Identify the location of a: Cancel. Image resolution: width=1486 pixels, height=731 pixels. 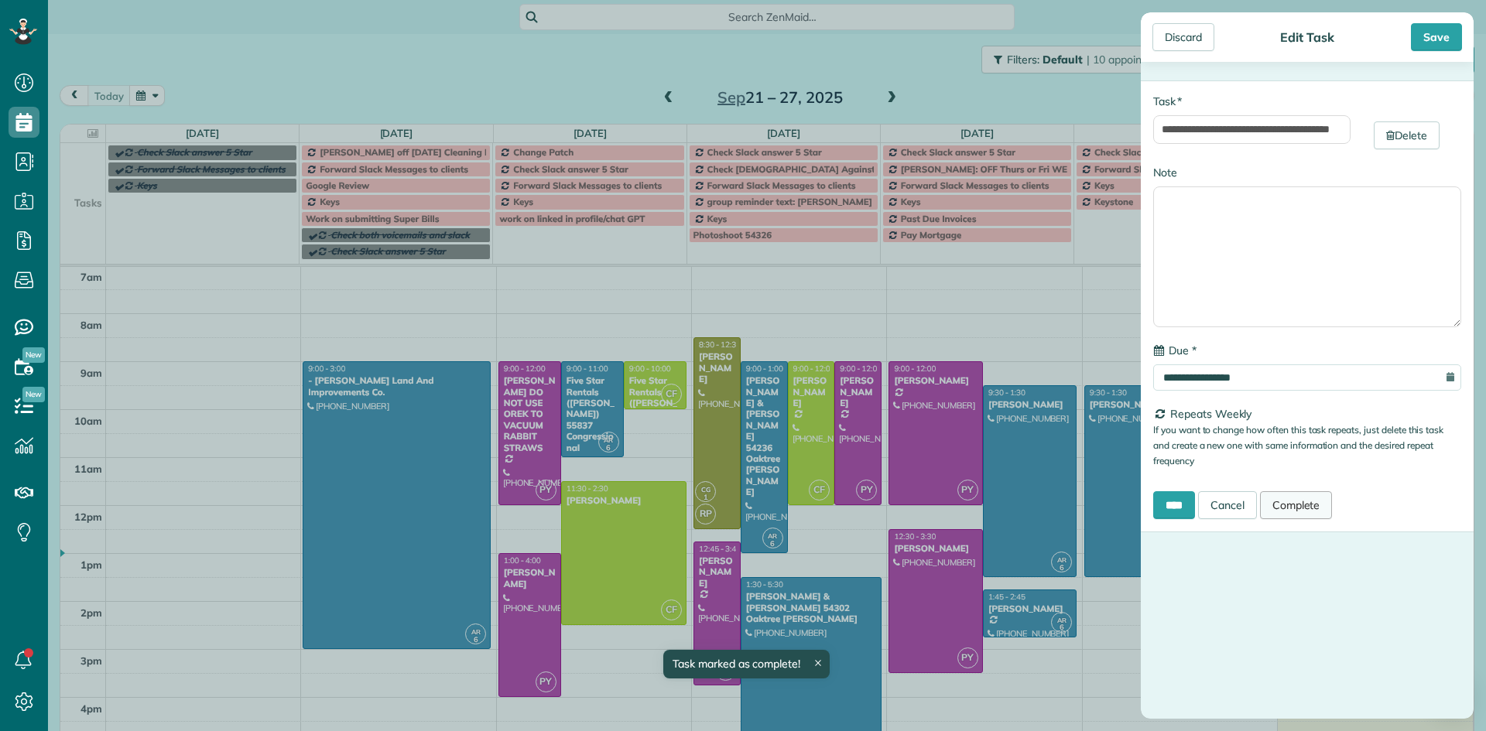
(1228, 505).